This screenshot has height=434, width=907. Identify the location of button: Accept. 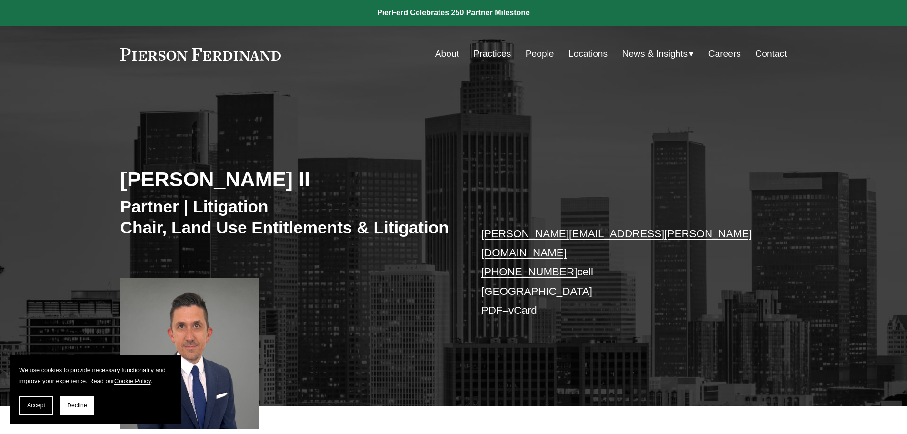
(36, 405).